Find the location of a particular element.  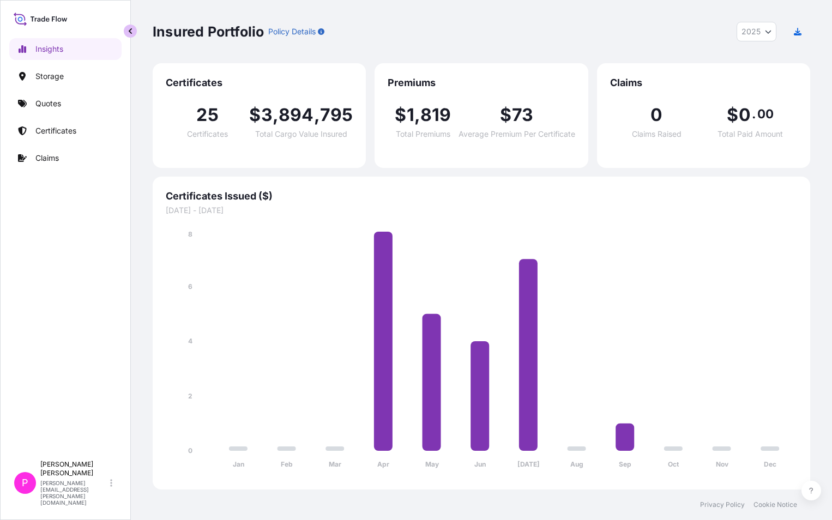

tspan: Oct is located at coordinates (673, 464).